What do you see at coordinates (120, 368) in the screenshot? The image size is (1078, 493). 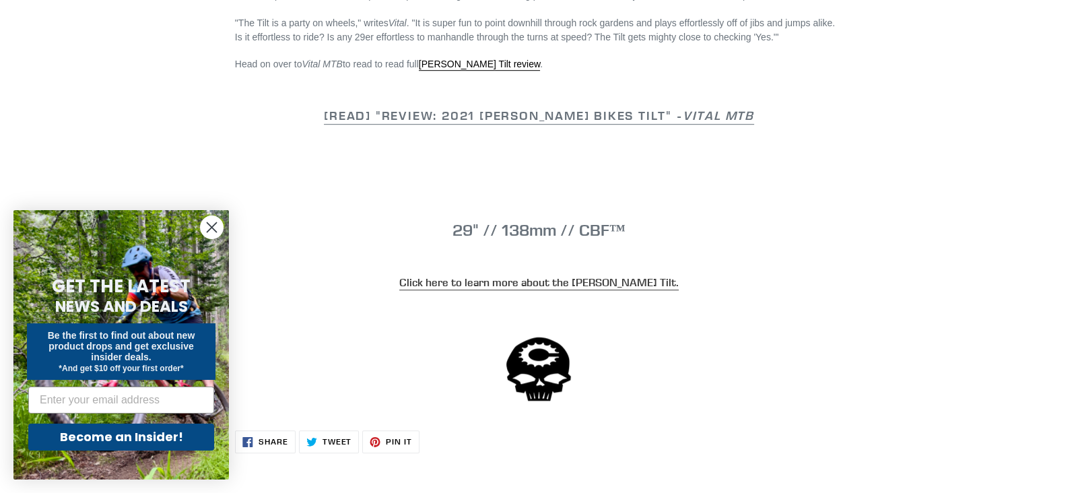 I see `span: *And get $10 off your first order*` at bounding box center [120, 368].